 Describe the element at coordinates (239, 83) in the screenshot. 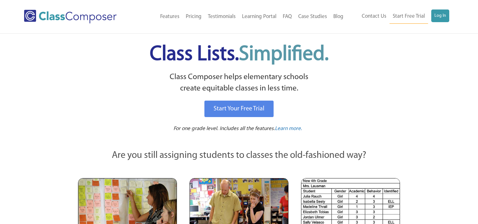

I see `p: Class Composer helps elementary schools create equitable classes in less time.` at that location.